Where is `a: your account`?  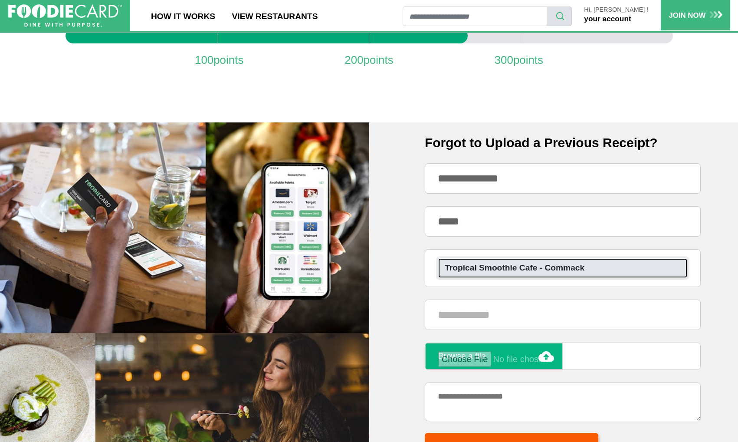 a: your account is located at coordinates (607, 19).